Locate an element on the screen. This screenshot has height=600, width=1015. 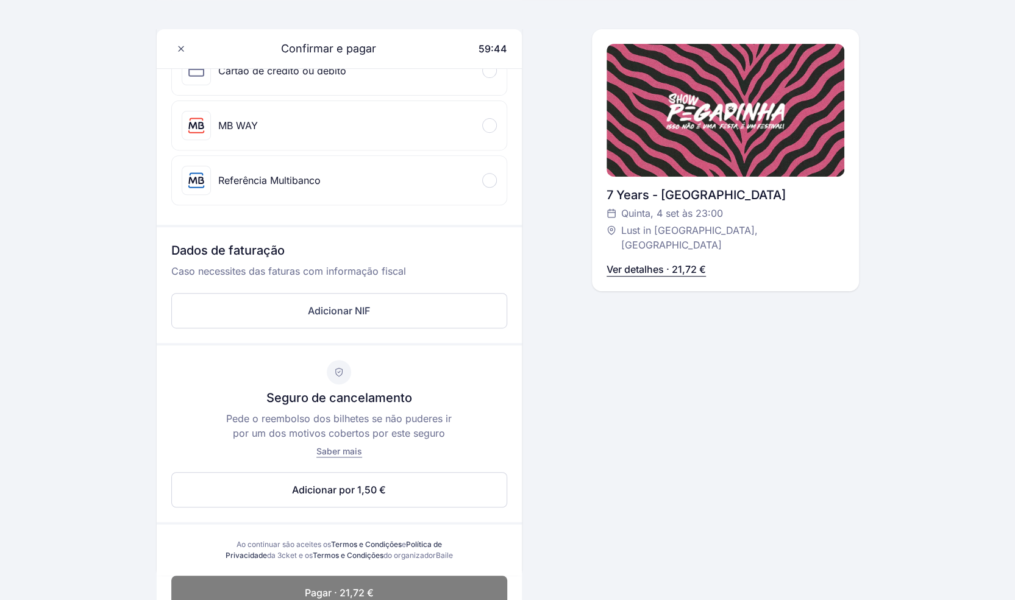
span: Saber mais is located at coordinates (339, 451).